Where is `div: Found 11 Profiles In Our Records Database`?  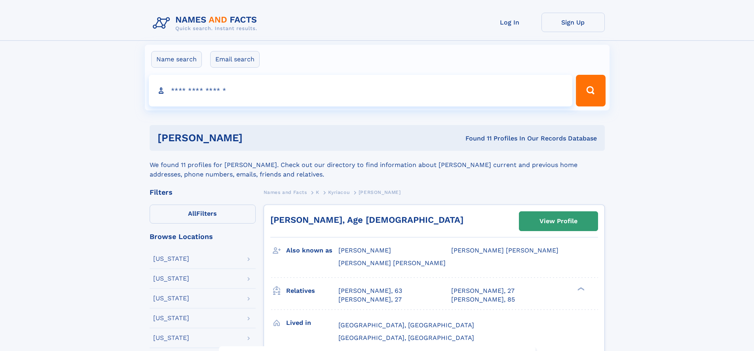
div: Found 11 Profiles In Our Records Database is located at coordinates (475, 138).